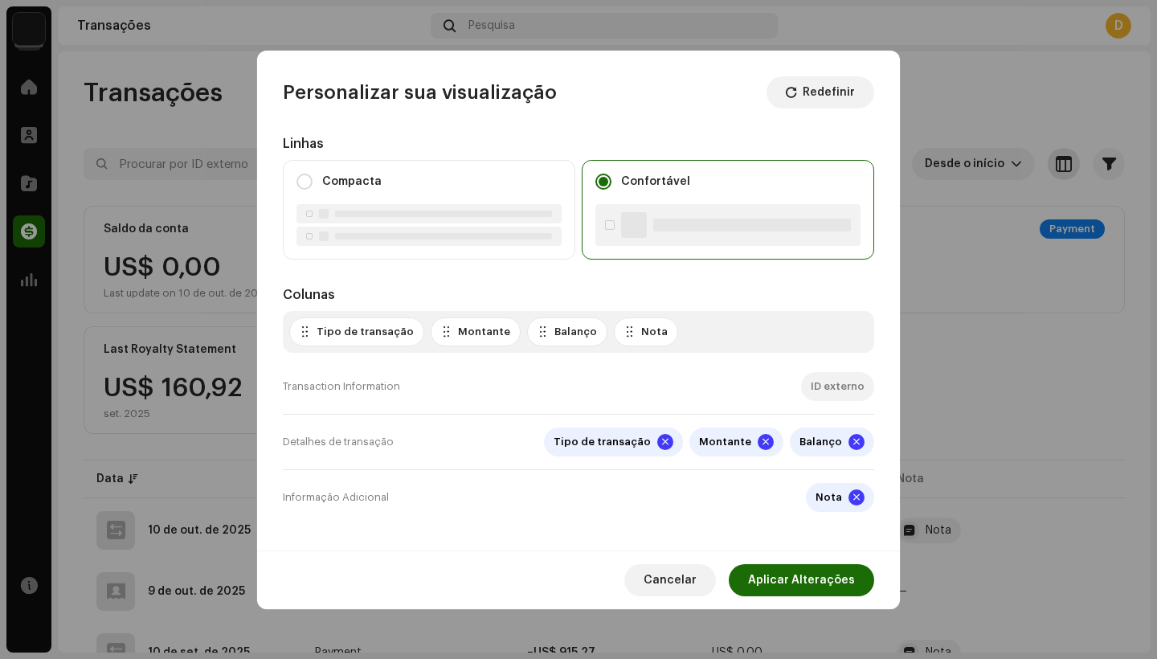 This screenshot has width=1157, height=659. What do you see at coordinates (828, 92) in the screenshot?
I see `span: Redefinir` at bounding box center [828, 92].